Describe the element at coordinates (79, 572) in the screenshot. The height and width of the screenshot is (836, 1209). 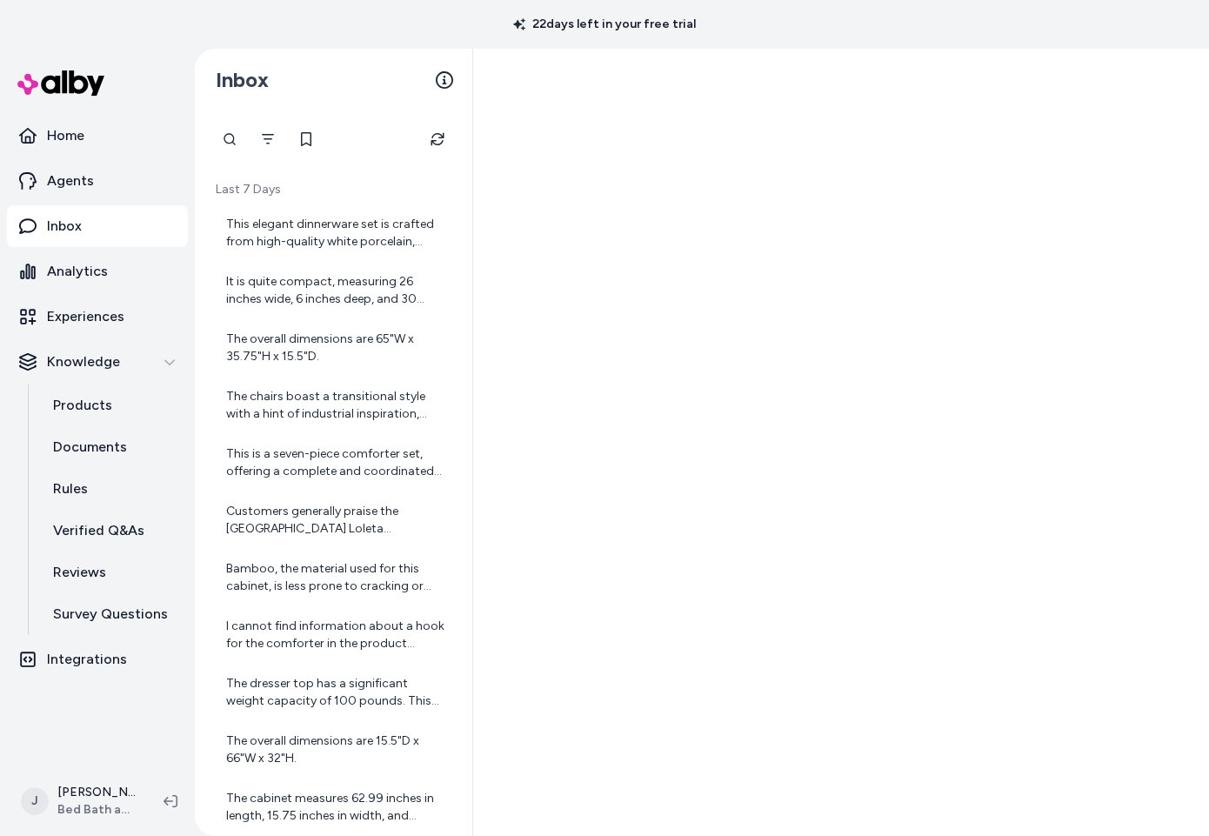
I see `p: Reviews` at that location.